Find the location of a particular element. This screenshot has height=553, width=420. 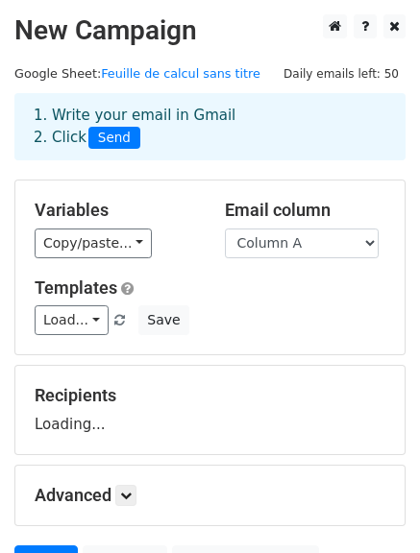

a: Load... is located at coordinates (71, 320).